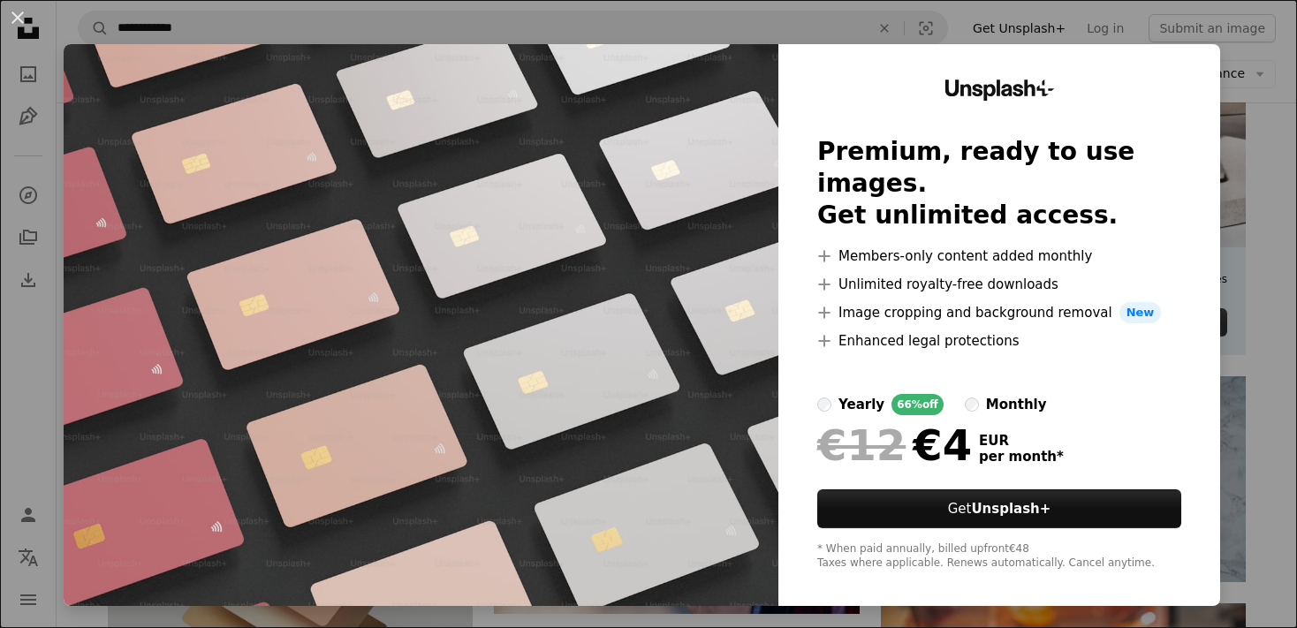 The image size is (1297, 628). Describe the element at coordinates (999, 341) in the screenshot. I see `li: Enhanced legal protections` at that location.